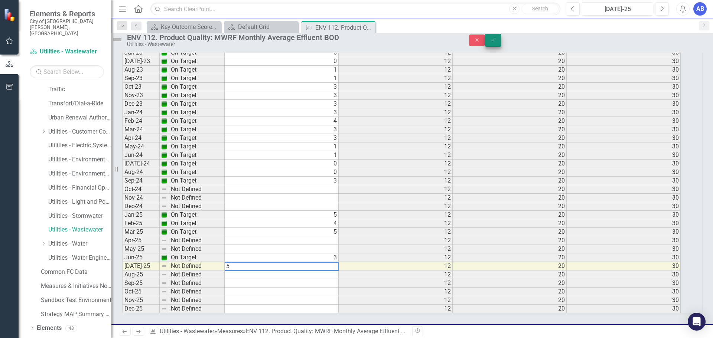  I want to click on td: May-24, so click(141, 147).